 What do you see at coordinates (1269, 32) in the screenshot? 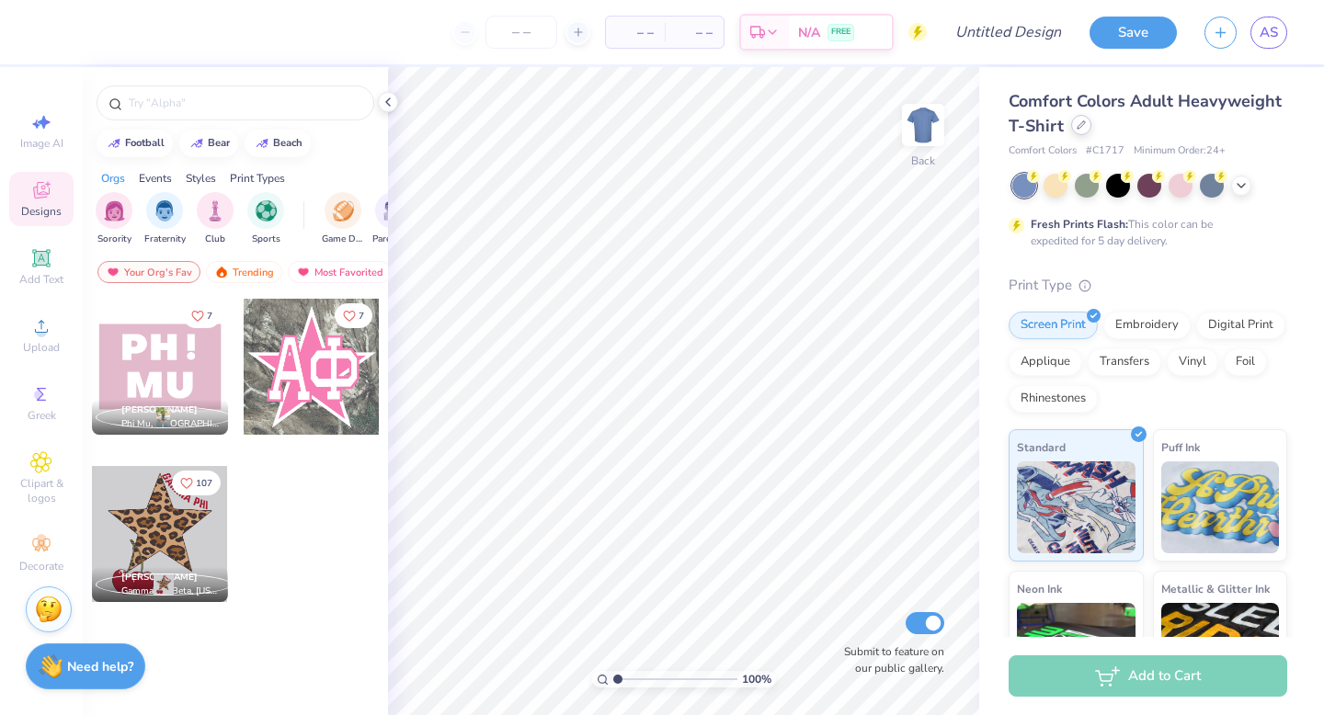
I see `a: AS` at bounding box center [1269, 32].